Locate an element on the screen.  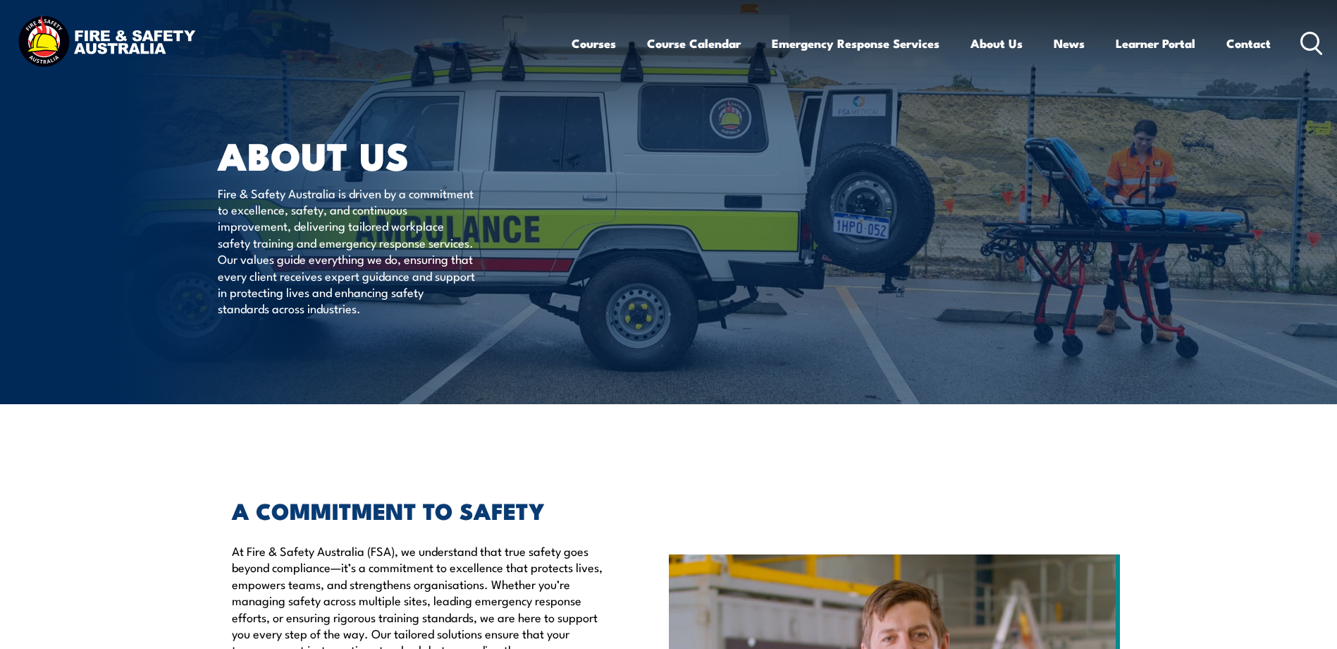
a: Emergency Response Services is located at coordinates (856, 43).